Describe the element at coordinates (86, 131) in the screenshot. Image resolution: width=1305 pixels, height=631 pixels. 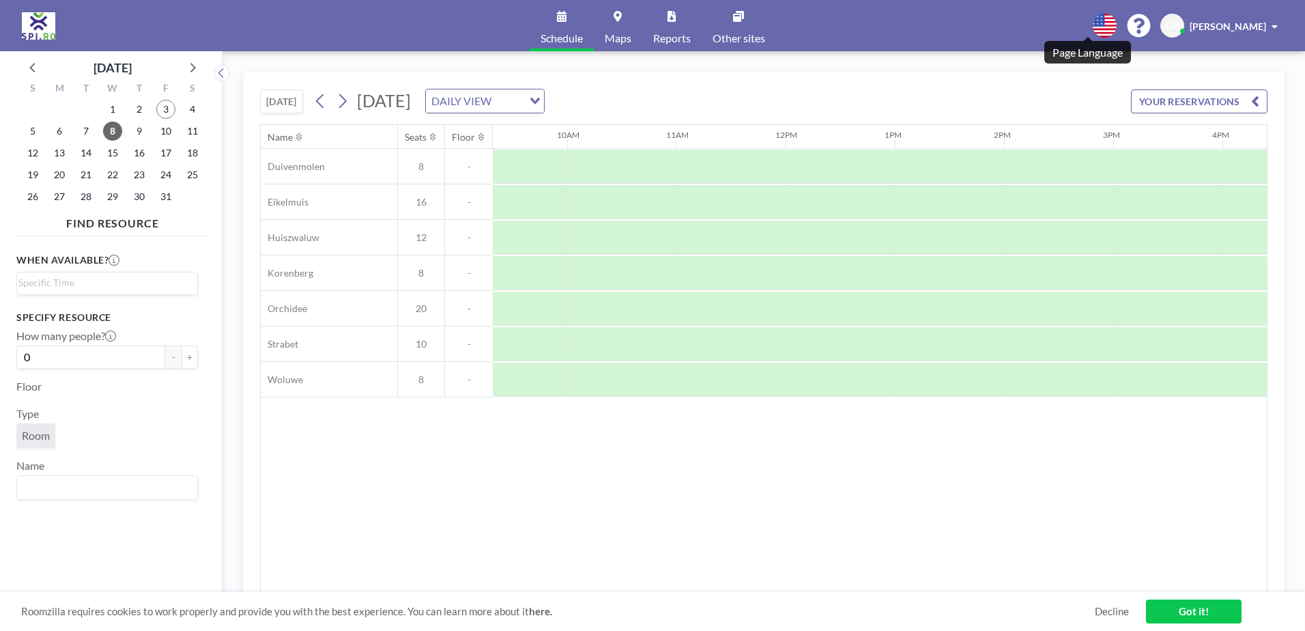
I see `span: Tuesday, October 7, 2025` at that location.